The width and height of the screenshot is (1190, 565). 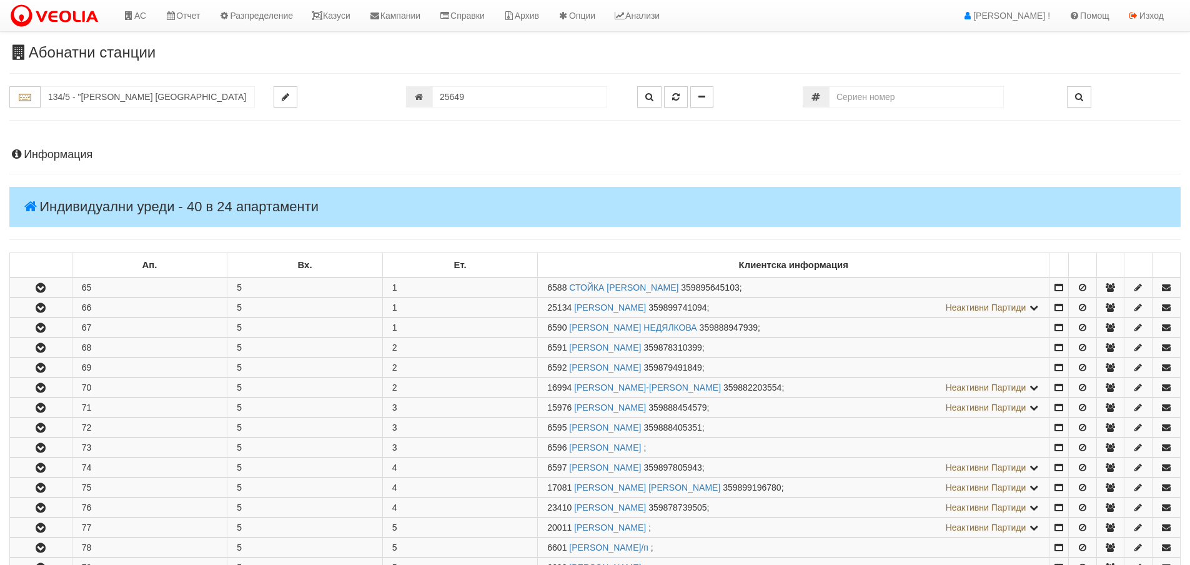 I want to click on span: 359899741094, so click(x=677, y=307).